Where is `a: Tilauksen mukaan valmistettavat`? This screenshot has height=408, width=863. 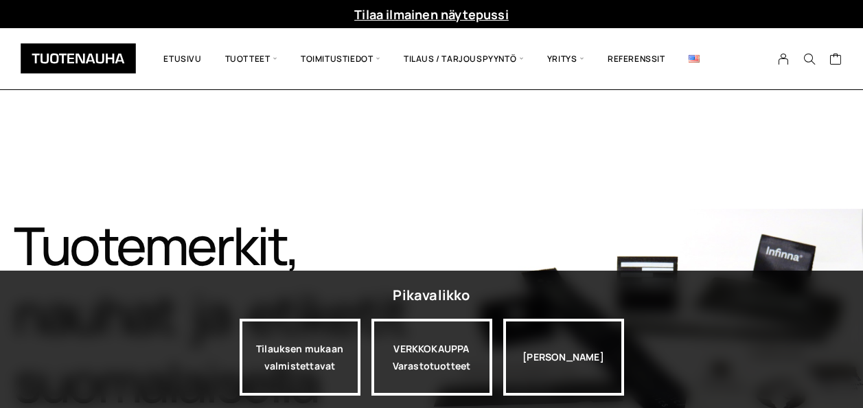
a: Tilauksen mukaan valmistettavat is located at coordinates (300, 357).